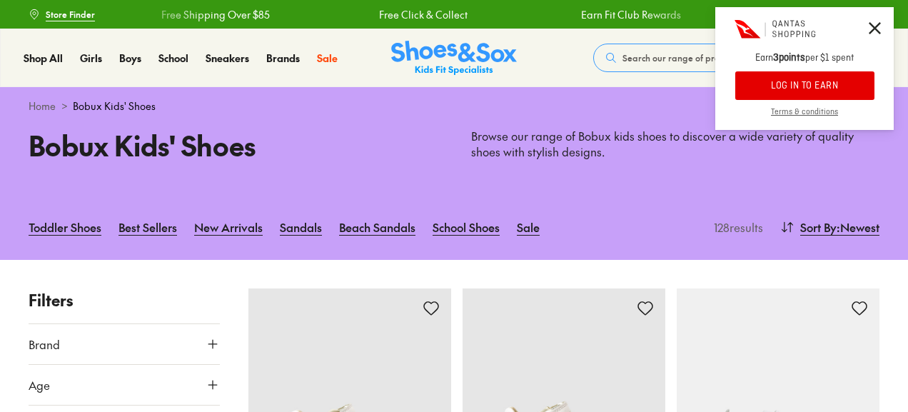  What do you see at coordinates (148, 227) in the screenshot?
I see `a: Best Sellers` at bounding box center [148, 227].